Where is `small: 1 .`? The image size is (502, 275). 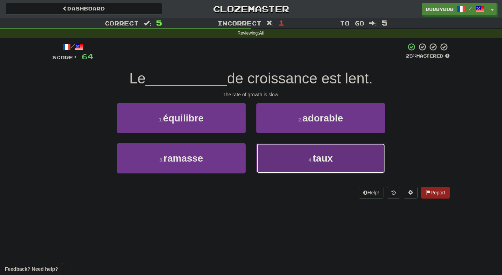
small: 1 . is located at coordinates (161, 120).